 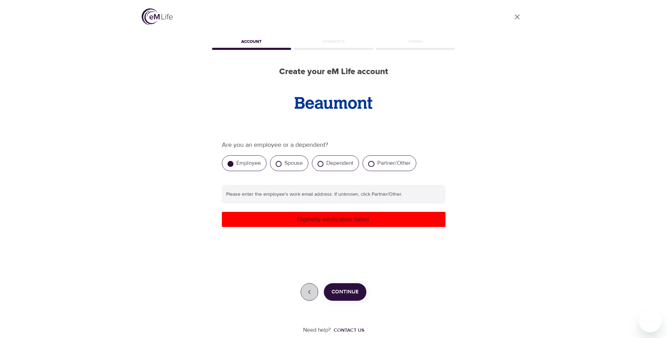 I want to click on p: Eligibility verification failed., so click(x=334, y=219).